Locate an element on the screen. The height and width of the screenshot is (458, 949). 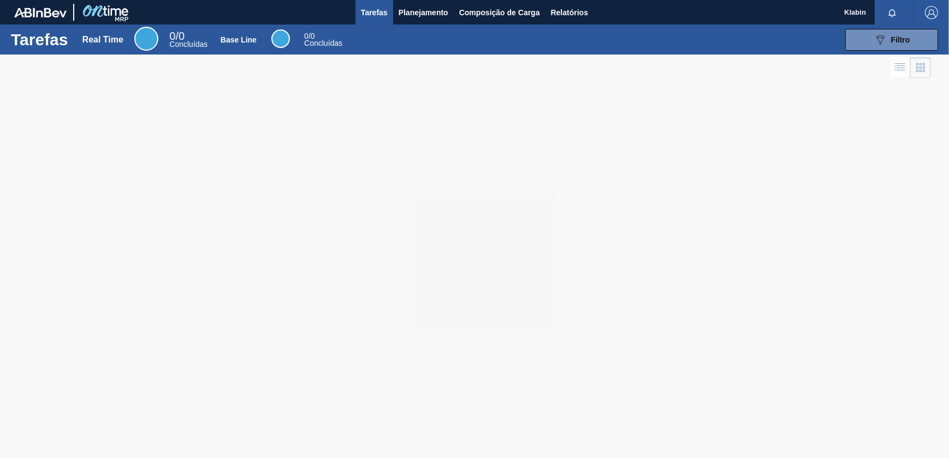
span: Composição de Carga is located at coordinates (499, 13).